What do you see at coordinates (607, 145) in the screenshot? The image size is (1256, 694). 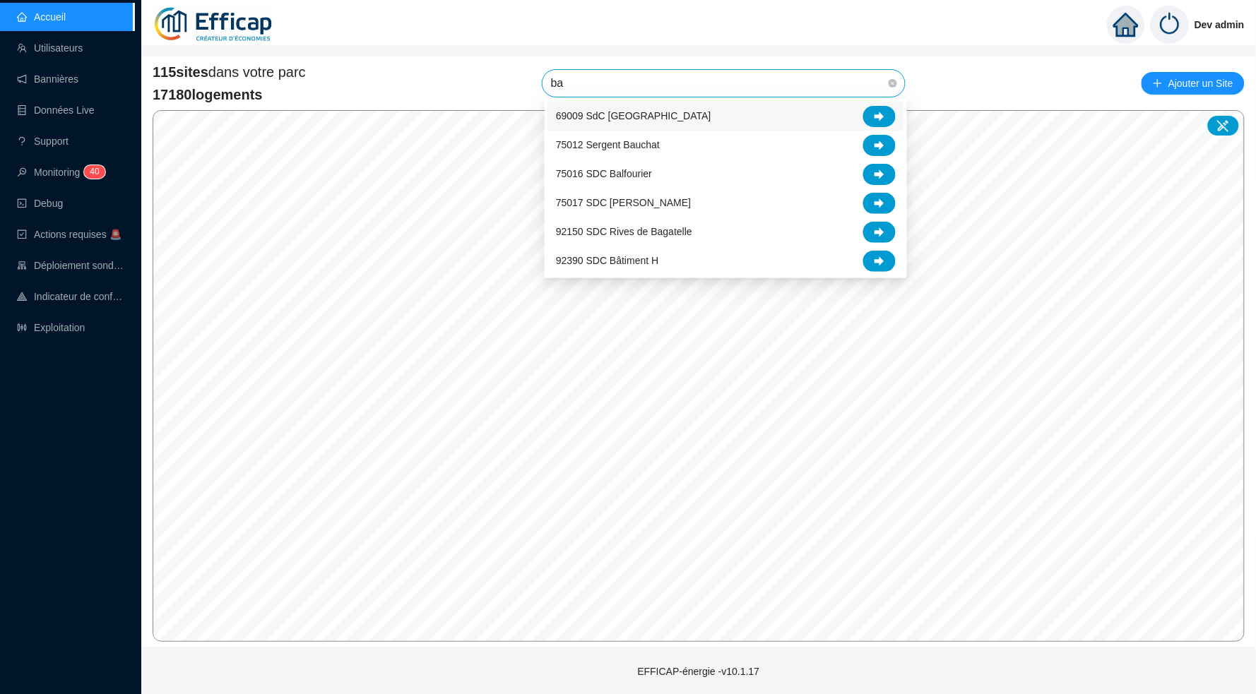 I see `span: 75012 Sergent Bauchat` at bounding box center [607, 145].